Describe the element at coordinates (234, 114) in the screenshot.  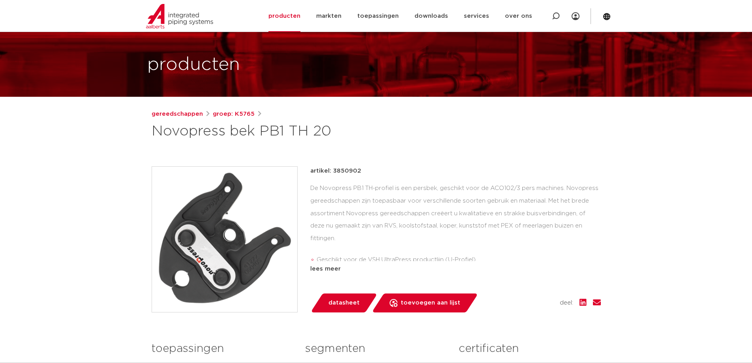
I see `a: groep: K5765` at that location.